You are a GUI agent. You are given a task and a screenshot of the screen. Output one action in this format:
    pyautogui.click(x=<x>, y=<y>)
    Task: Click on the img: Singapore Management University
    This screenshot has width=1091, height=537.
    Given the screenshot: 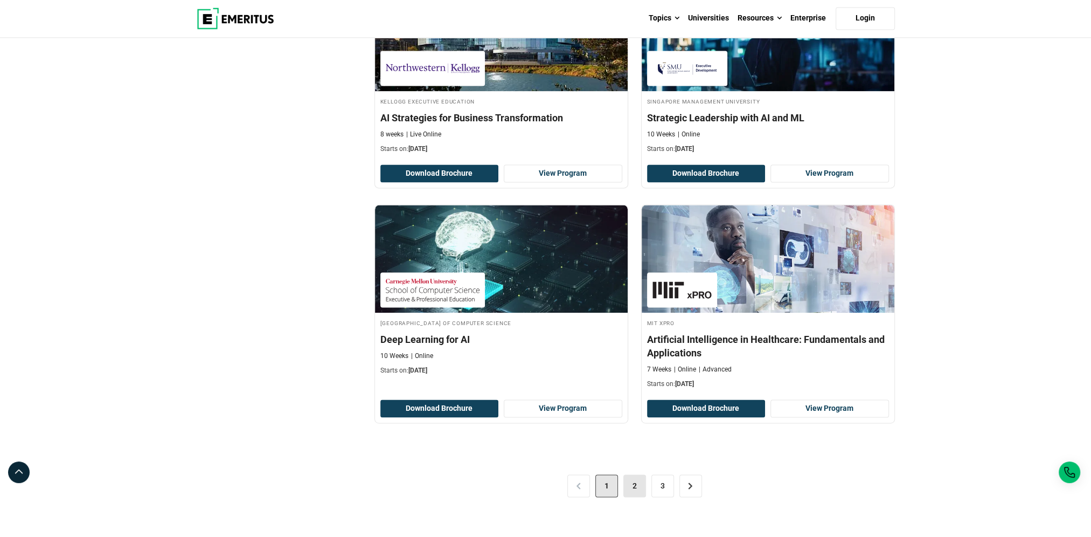 What is the action you would take?
    pyautogui.click(x=687, y=68)
    